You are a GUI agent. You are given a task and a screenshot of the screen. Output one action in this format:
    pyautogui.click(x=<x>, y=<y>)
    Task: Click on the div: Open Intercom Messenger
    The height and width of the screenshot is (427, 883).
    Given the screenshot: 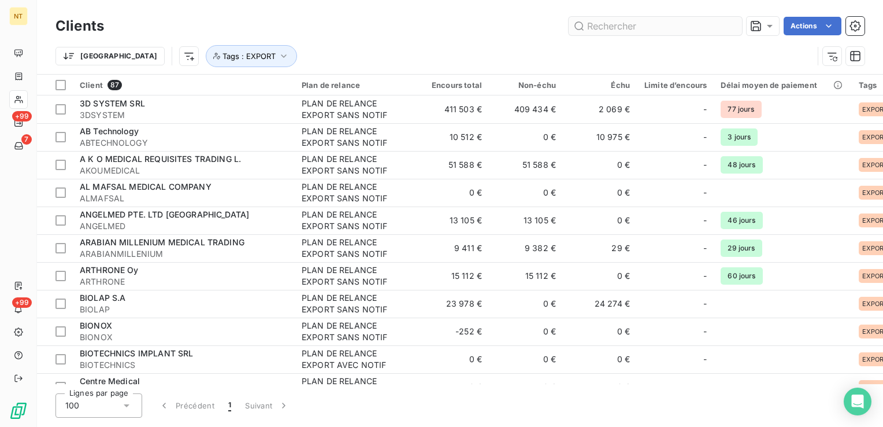 What is the action you would take?
    pyautogui.click(x=858, y=401)
    